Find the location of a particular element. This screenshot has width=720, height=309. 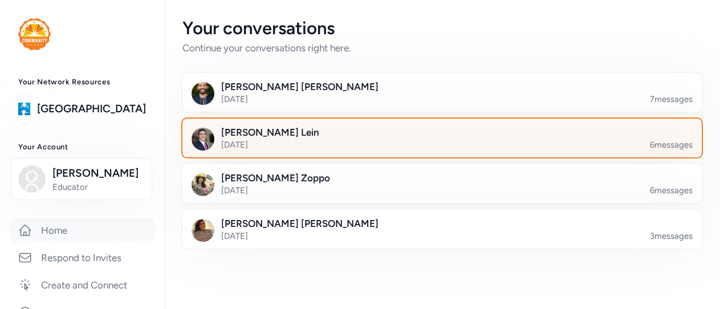

a: Create and Connect is located at coordinates (82, 285).